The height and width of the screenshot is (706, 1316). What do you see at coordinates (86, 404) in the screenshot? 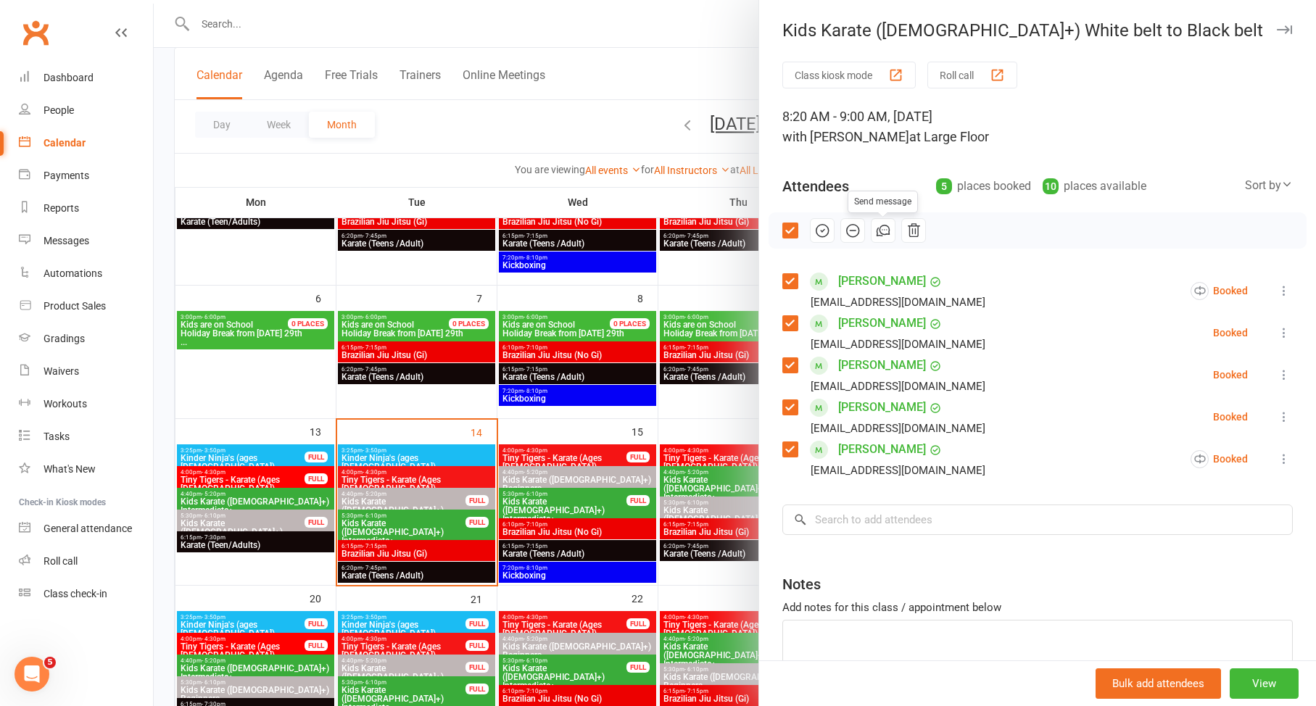
I see `a: Workouts` at bounding box center [86, 404].